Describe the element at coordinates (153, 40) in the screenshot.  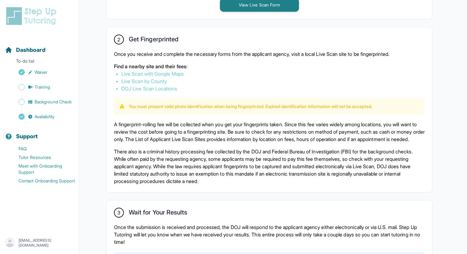
I see `h2: Get Fingerprinted` at that location.